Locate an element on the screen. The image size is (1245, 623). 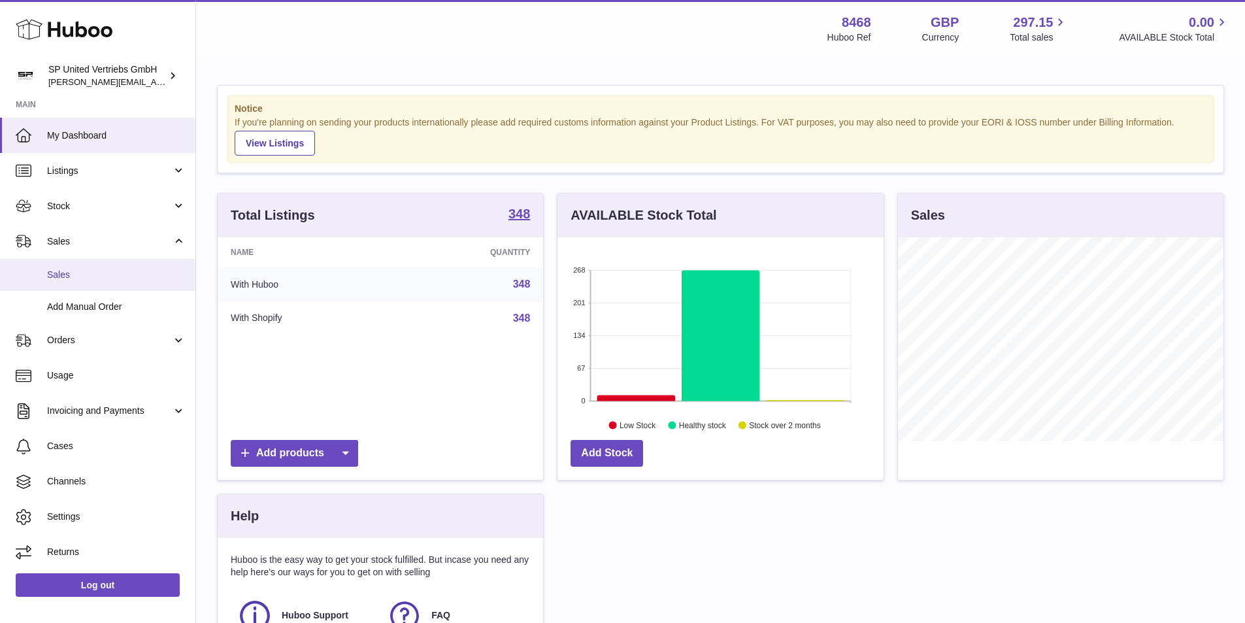
text: 134 is located at coordinates (579, 335).